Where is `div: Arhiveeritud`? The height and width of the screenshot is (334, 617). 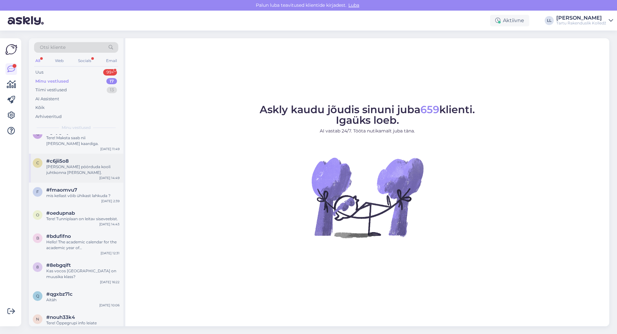
div: Arhiveeritud is located at coordinates (49, 117).